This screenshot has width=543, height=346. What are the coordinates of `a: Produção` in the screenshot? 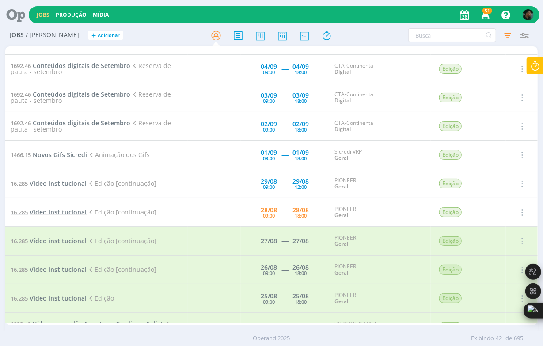 It's located at (71, 15).